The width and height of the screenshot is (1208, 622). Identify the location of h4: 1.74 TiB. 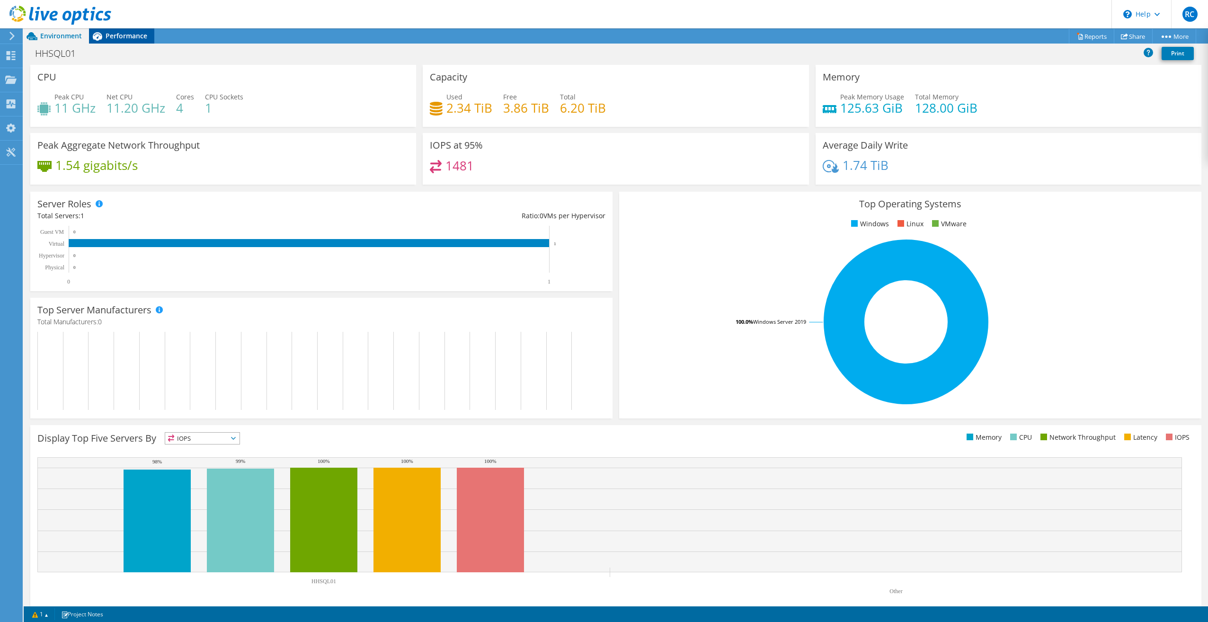
(865, 165).